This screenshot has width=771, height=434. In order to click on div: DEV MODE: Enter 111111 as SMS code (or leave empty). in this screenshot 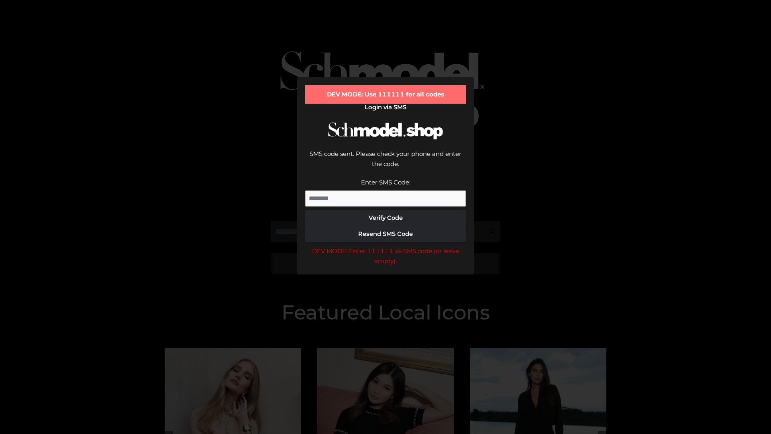, I will do `click(385, 256)`.